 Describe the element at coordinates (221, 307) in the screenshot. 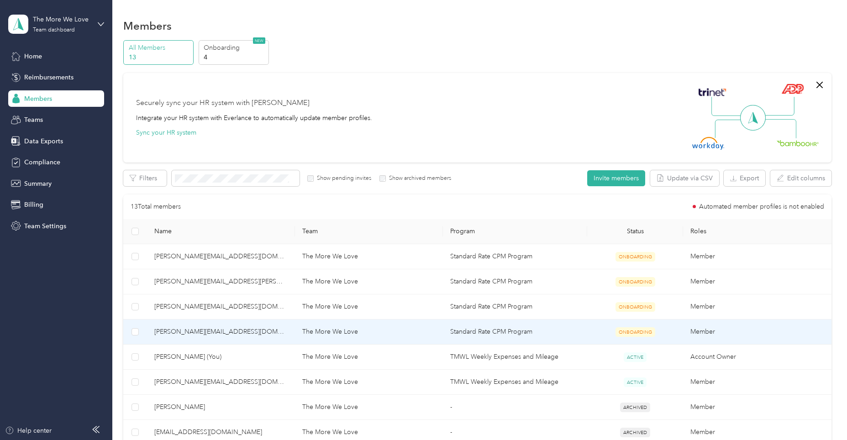

I see `td: sarah-ann@themorewelove.org` at that location.